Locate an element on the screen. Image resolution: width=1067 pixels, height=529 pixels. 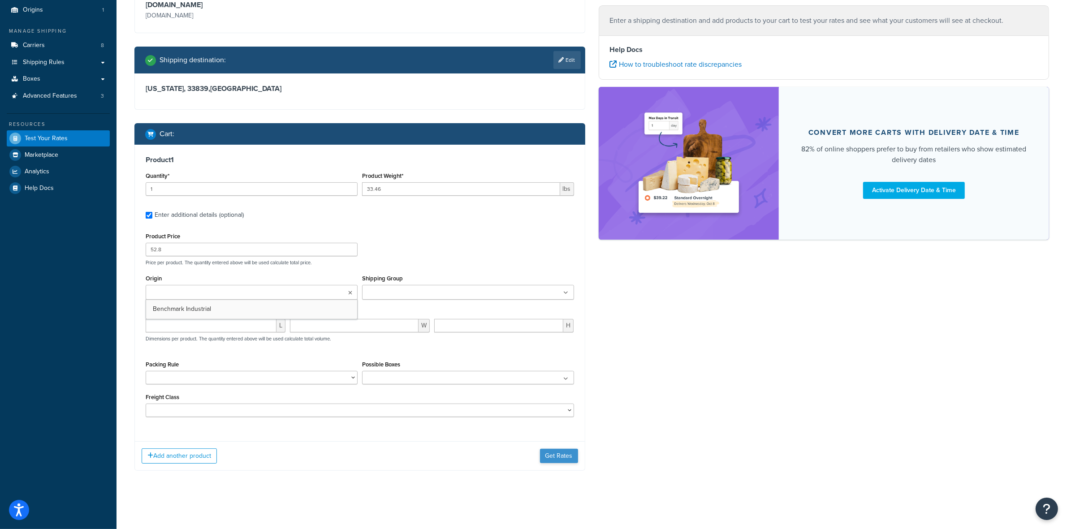
a: Help Docs is located at coordinates (58, 188).